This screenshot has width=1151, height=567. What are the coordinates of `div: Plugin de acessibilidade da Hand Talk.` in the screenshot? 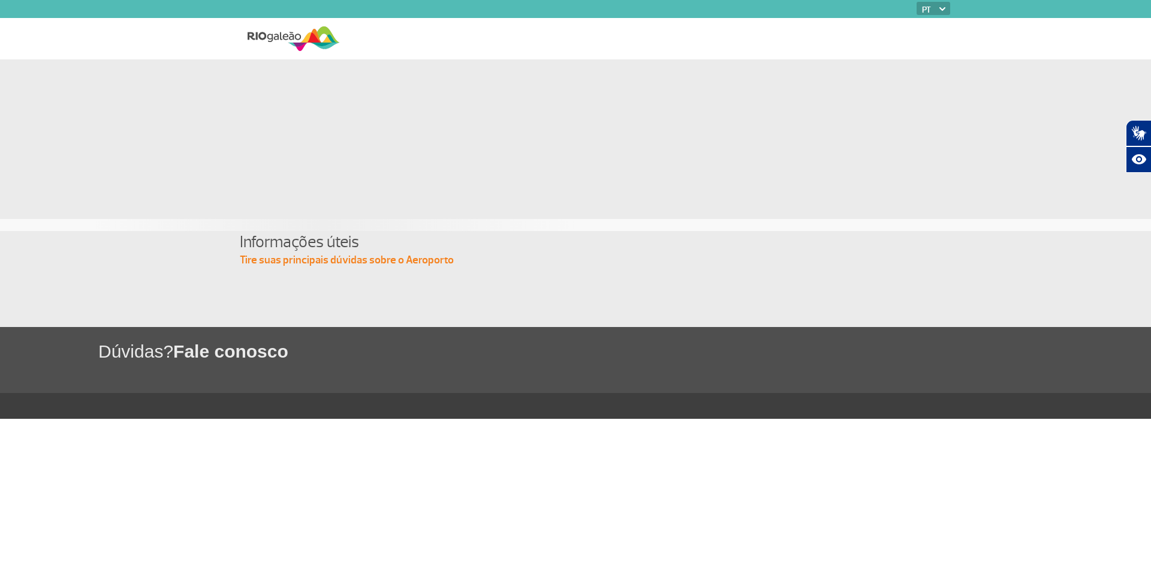 It's located at (1139, 146).